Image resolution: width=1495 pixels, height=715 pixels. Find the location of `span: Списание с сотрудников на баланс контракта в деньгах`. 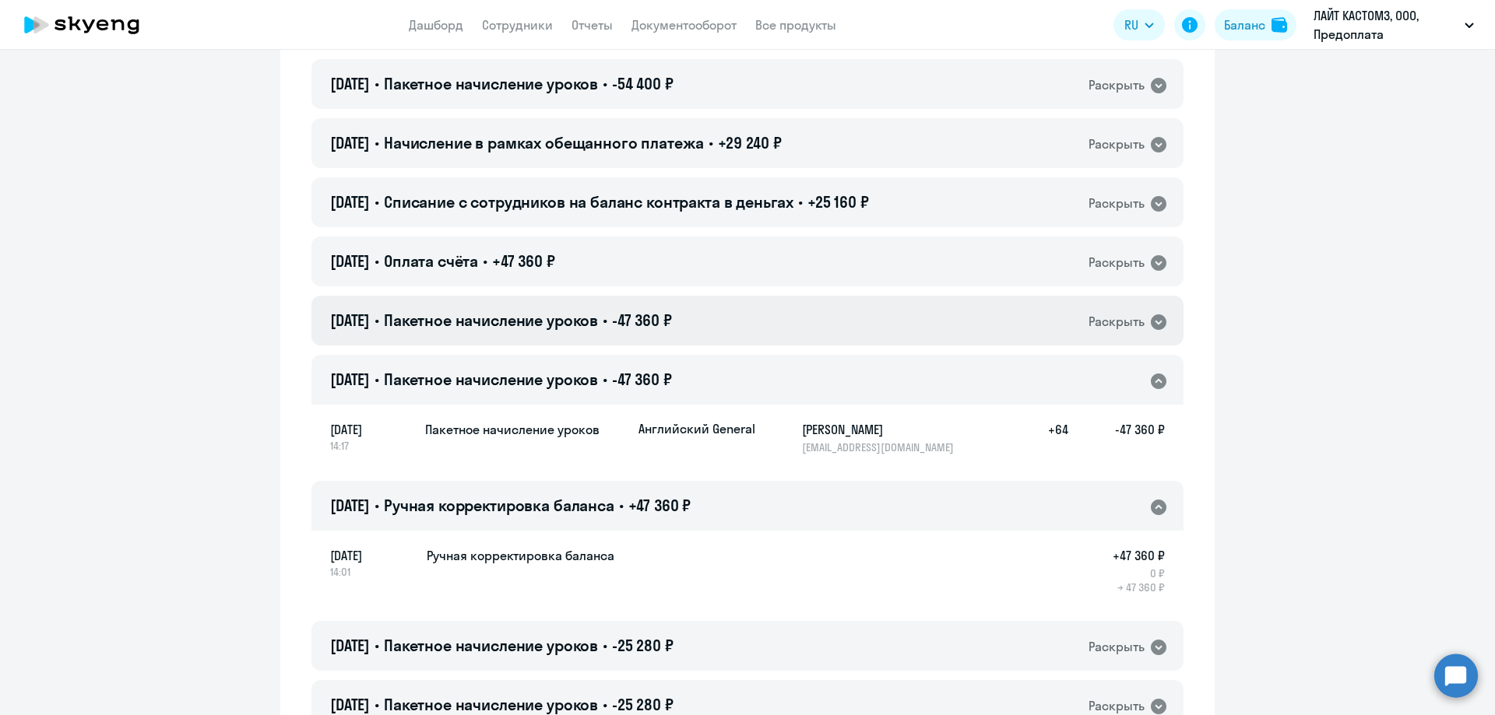

span: Списание с сотрудников на баланс контракта в деньгах is located at coordinates (589, 202).